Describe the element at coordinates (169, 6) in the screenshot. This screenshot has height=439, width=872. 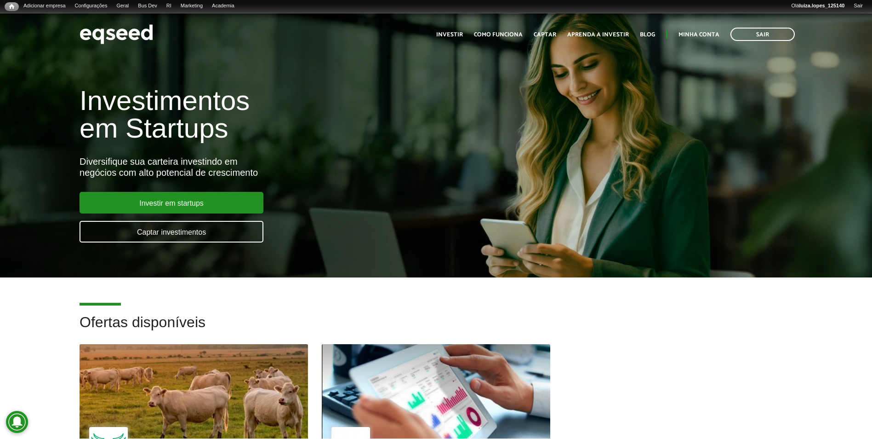
I see `a: RI` at that location.